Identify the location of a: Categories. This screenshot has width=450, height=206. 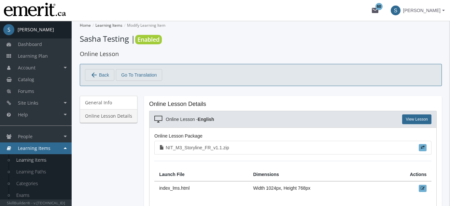
(41, 183).